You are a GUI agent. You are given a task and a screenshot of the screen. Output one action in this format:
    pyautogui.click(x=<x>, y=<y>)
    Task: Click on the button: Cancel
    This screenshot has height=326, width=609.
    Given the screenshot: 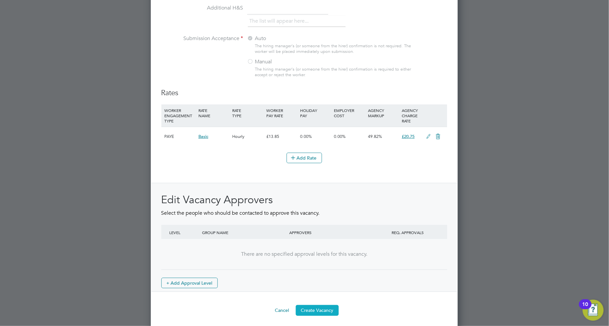 What is the action you would take?
    pyautogui.click(x=282, y=310)
    